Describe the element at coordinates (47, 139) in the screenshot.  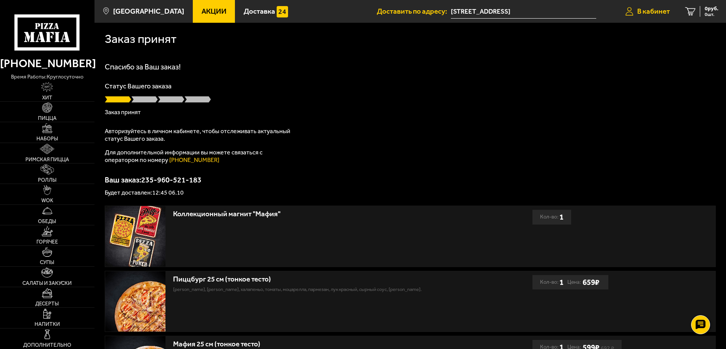
I see `span: Наборы` at that location.